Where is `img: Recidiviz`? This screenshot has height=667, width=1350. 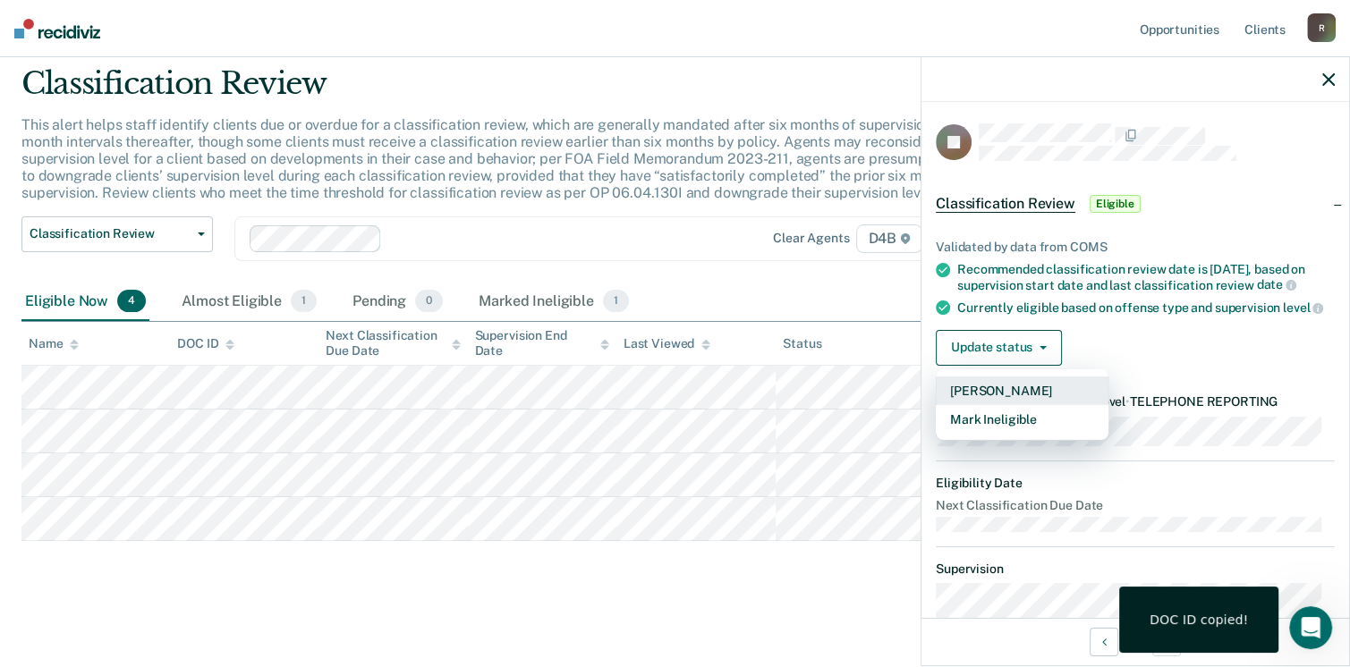 img: Recidiviz is located at coordinates (57, 29).